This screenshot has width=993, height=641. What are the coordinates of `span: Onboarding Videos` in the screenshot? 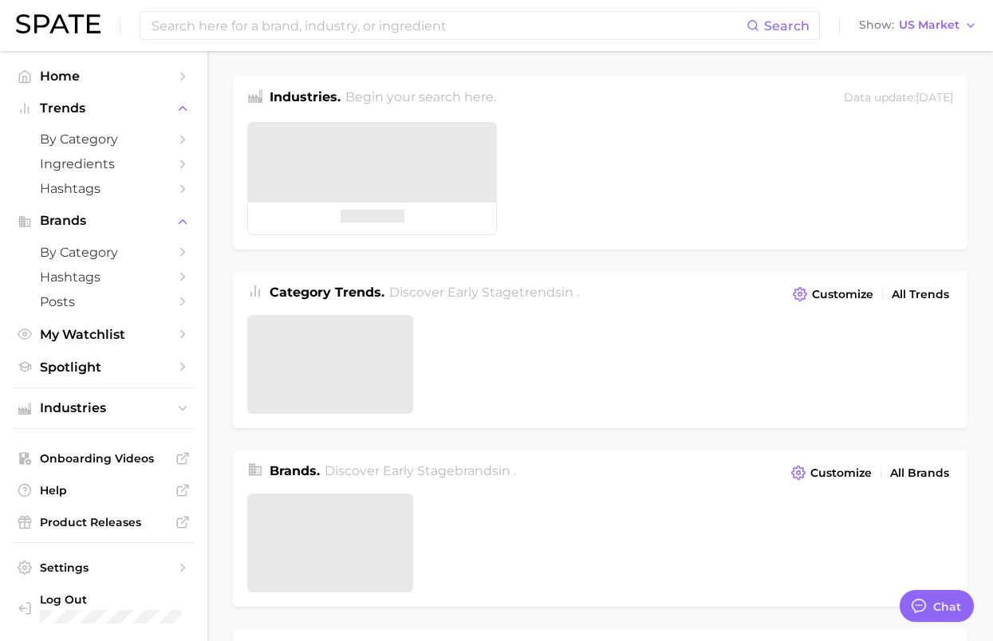 It's located at (104, 459).